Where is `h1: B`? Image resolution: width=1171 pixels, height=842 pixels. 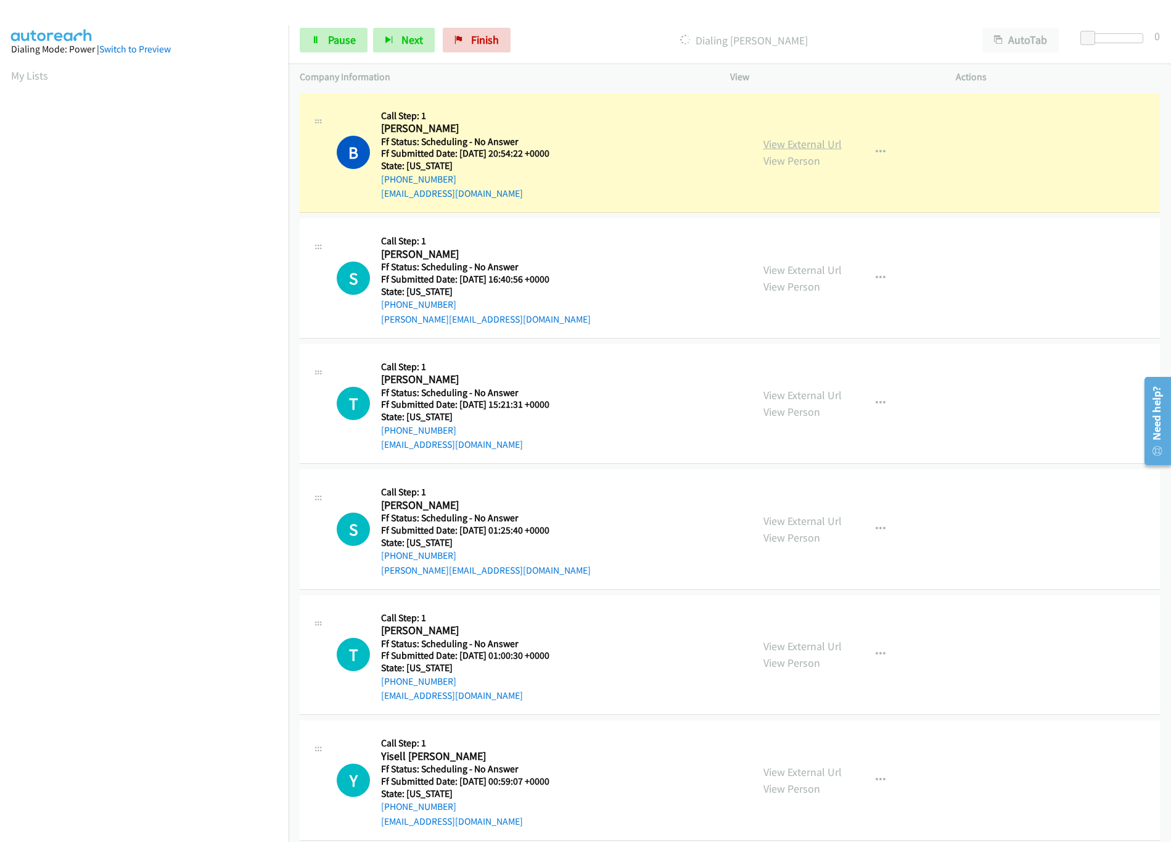 h1: B is located at coordinates (353, 152).